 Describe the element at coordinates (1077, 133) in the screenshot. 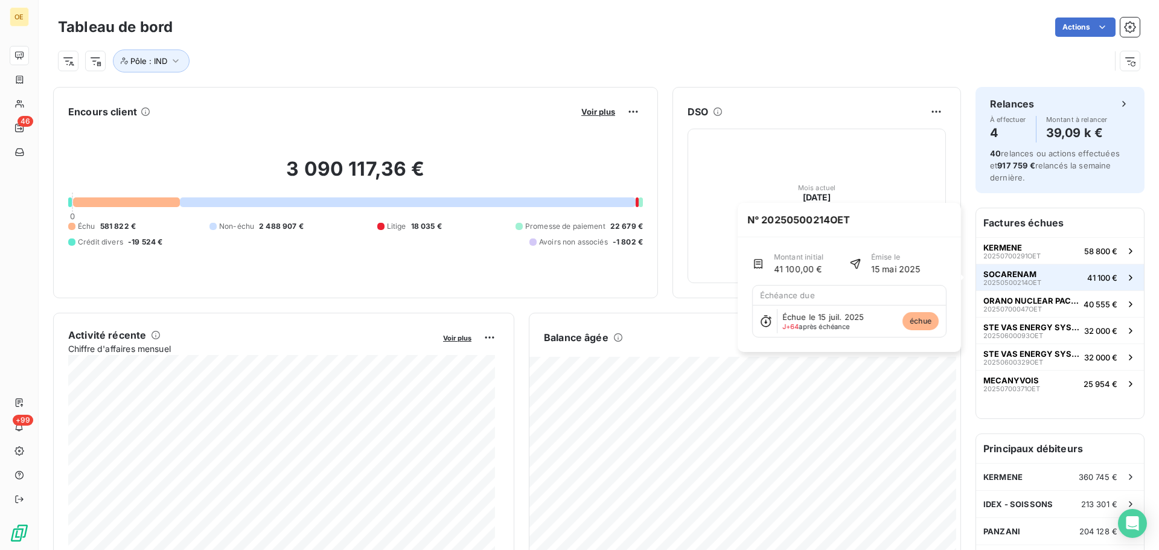

I see `h4: 39,09 k €` at that location.